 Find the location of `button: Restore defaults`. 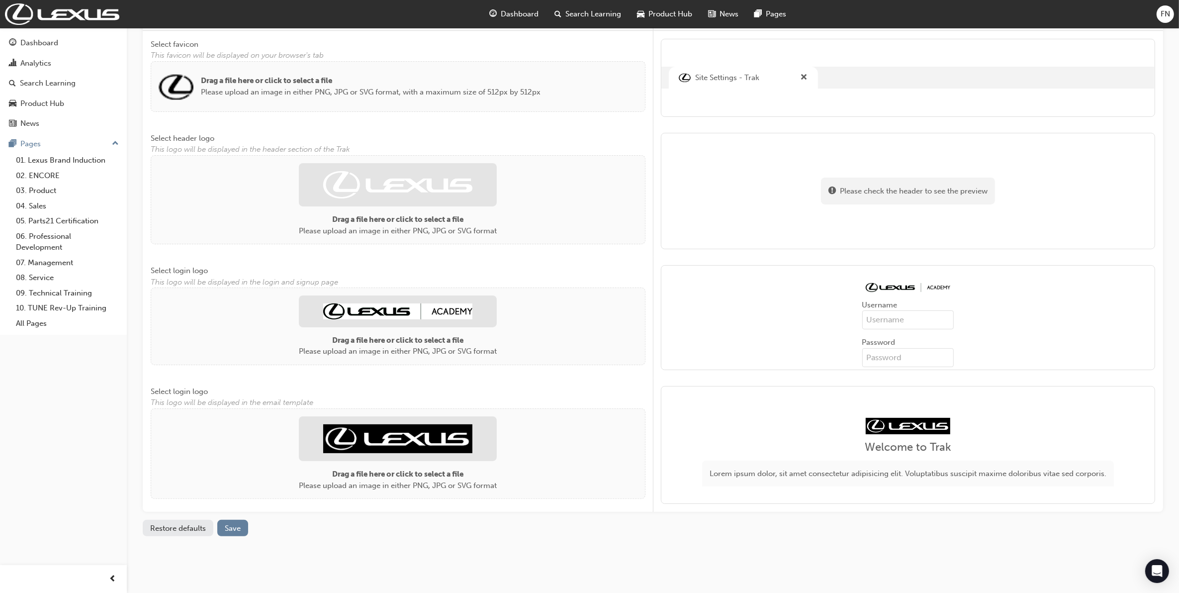

button: Restore defaults is located at coordinates (178, 527).